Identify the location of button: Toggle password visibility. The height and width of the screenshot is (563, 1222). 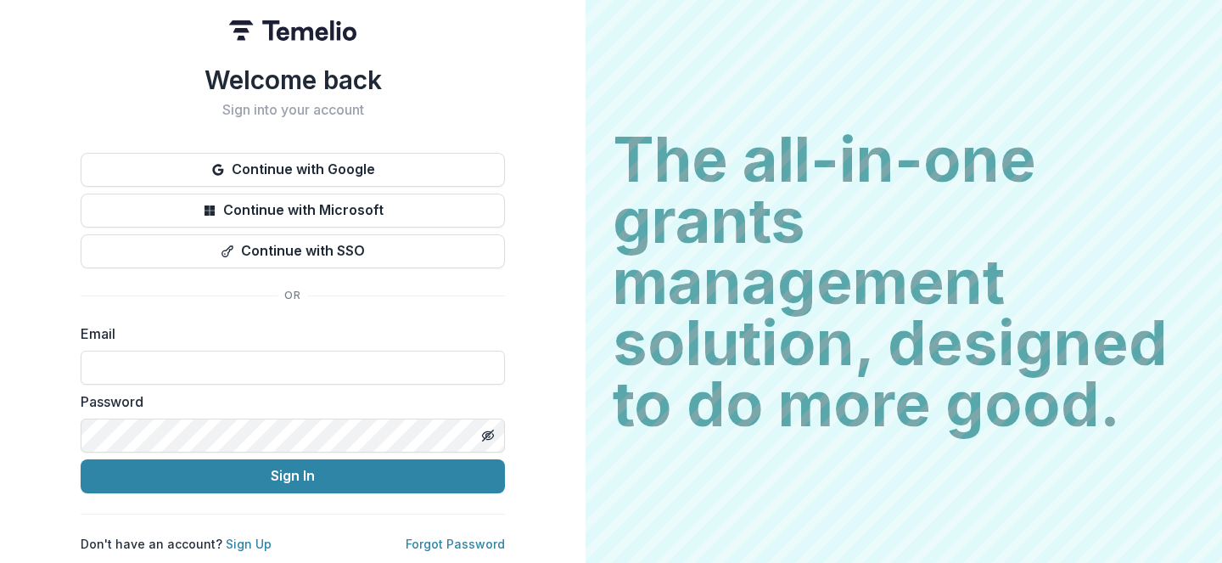
(488, 435).